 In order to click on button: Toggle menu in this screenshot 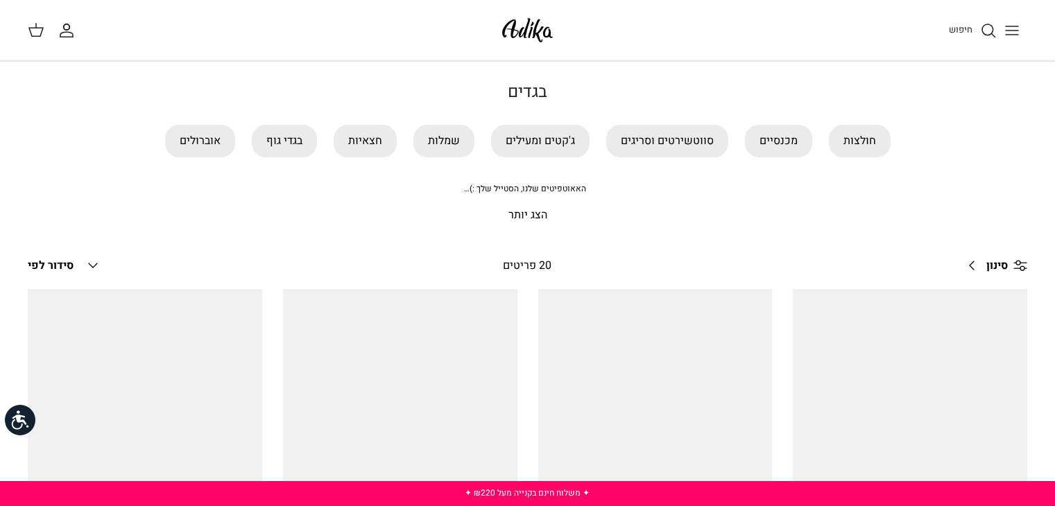, I will do `click(1012, 31)`.